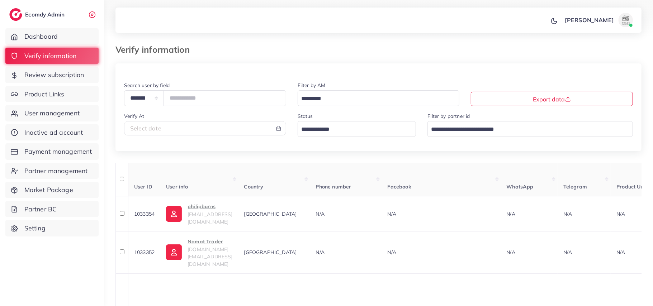 The width and height of the screenshot is (653, 306). What do you see at coordinates (54, 75) in the screenshot?
I see `span: Review subscription` at bounding box center [54, 75].